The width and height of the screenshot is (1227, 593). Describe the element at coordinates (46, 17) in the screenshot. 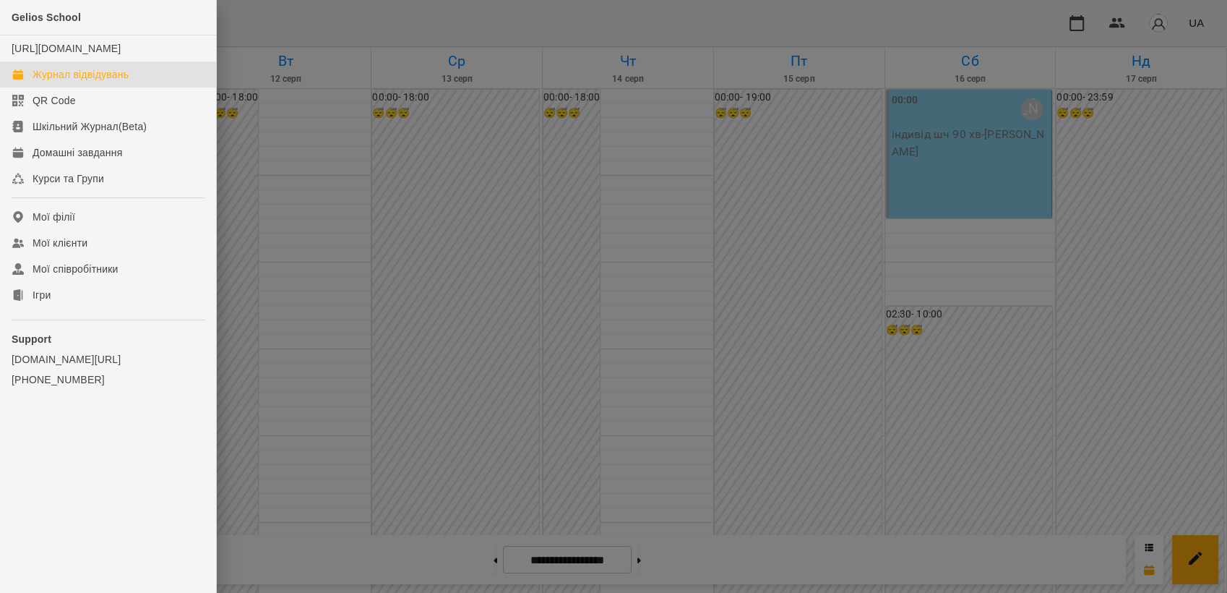

I see `span: Gelios School` at that location.